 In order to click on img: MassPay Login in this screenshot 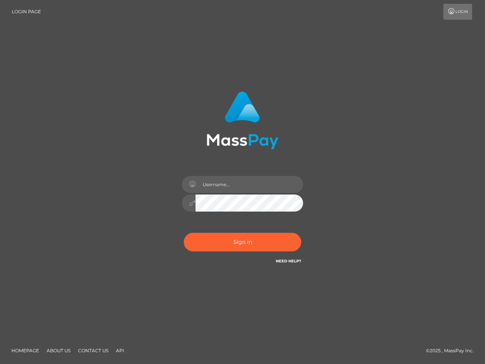, I will do `click(243, 120)`.